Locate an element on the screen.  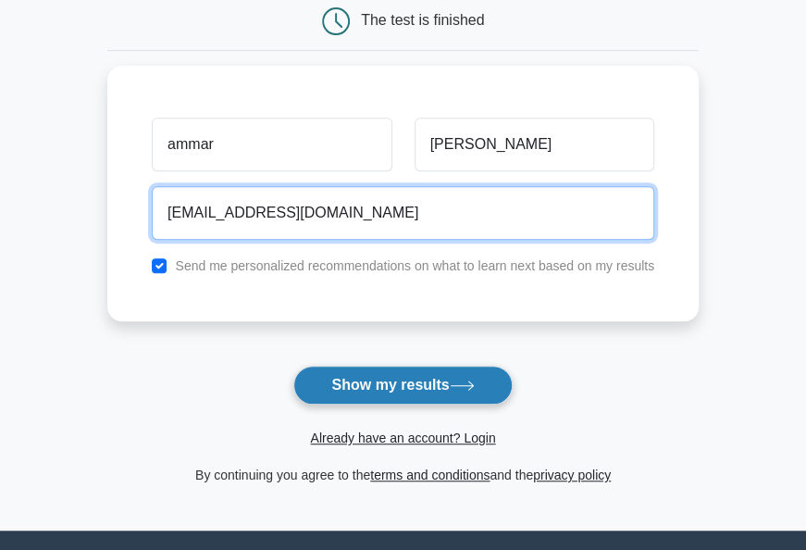
input: Email is located at coordinates (403, 213).